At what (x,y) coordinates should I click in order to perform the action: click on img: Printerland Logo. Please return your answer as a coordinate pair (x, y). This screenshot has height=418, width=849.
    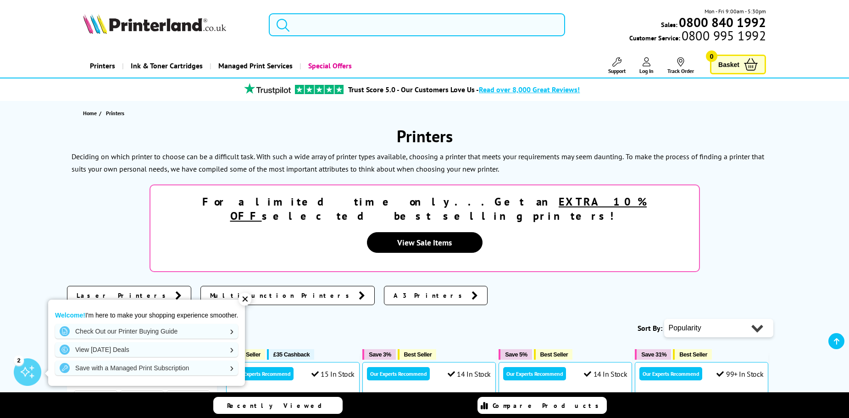
    Looking at the image, I should click on (155, 24).